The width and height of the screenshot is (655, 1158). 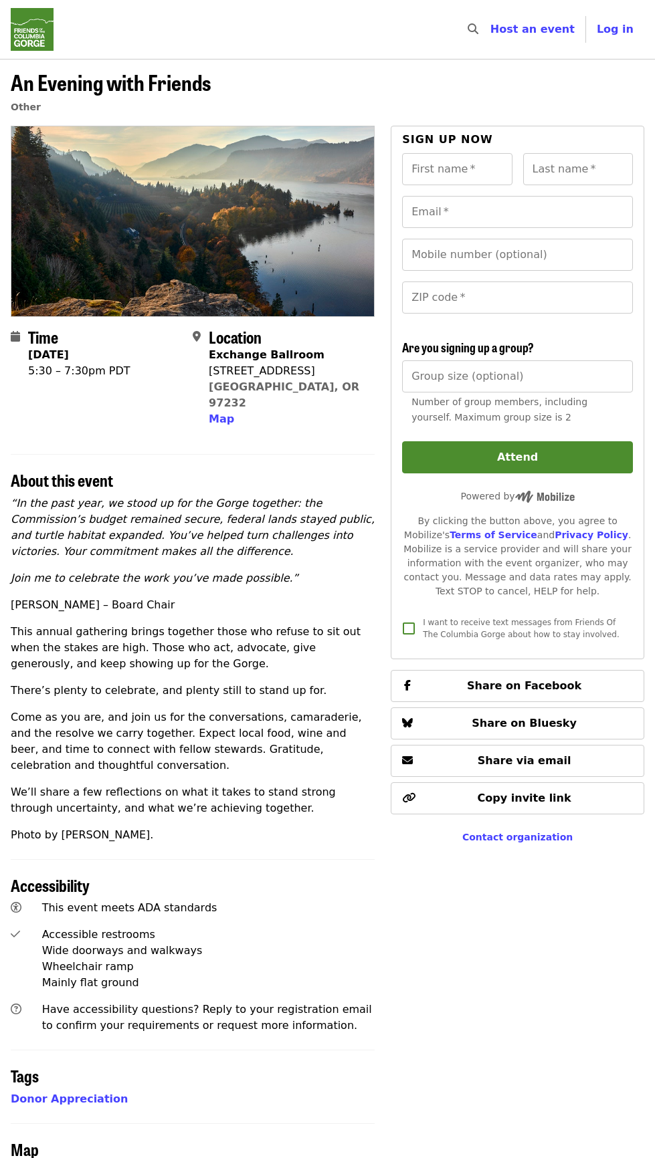 I want to click on div: 5:30 – 7:30pm PDT, so click(x=79, y=371).